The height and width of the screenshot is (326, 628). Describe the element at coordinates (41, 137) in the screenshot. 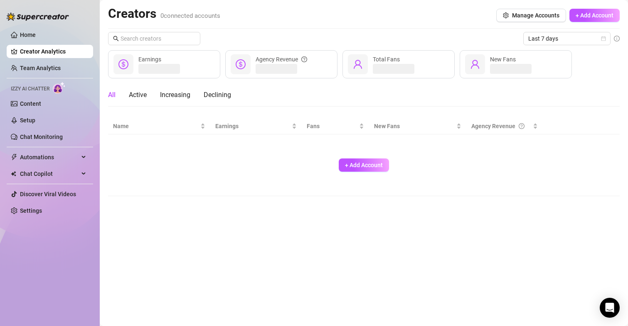

I see `a: Chat Monitoring` at that location.